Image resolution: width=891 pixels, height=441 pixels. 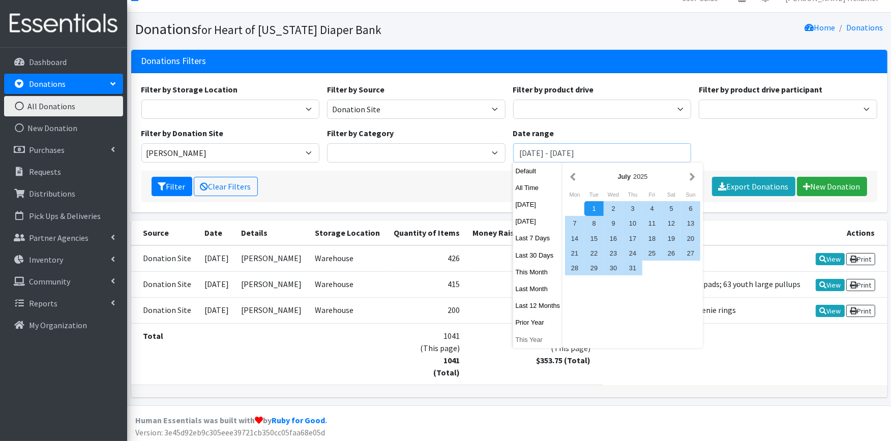 What do you see at coordinates (538, 171) in the screenshot?
I see `button: Default` at bounding box center [538, 171].